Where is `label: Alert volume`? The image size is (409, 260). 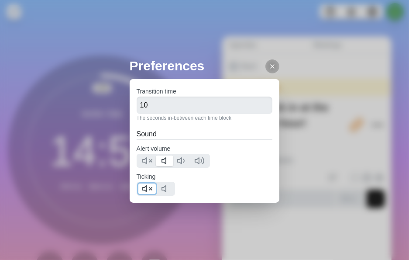 label: Alert volume is located at coordinates (154, 148).